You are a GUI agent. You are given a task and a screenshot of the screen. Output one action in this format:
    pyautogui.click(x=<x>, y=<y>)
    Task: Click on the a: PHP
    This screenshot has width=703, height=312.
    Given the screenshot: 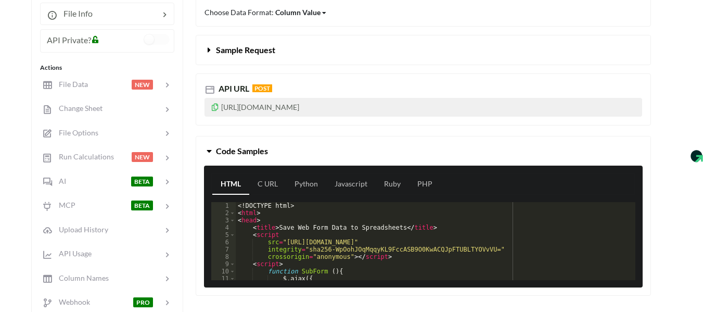 What is the action you would take?
    pyautogui.click(x=425, y=184)
    